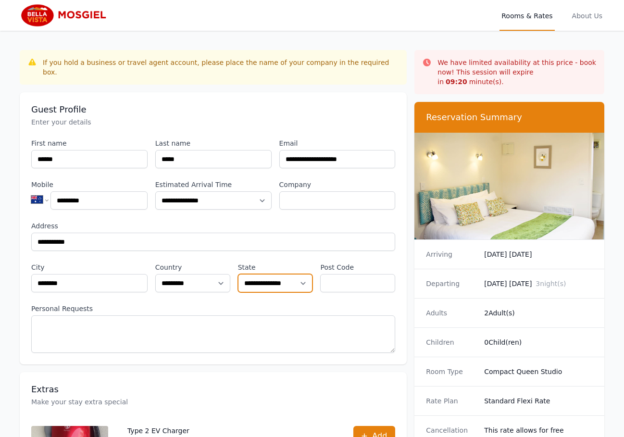 This screenshot has width=624, height=437. What do you see at coordinates (456, 82) in the screenshot?
I see `strong: 09 : 20` at bounding box center [456, 82].